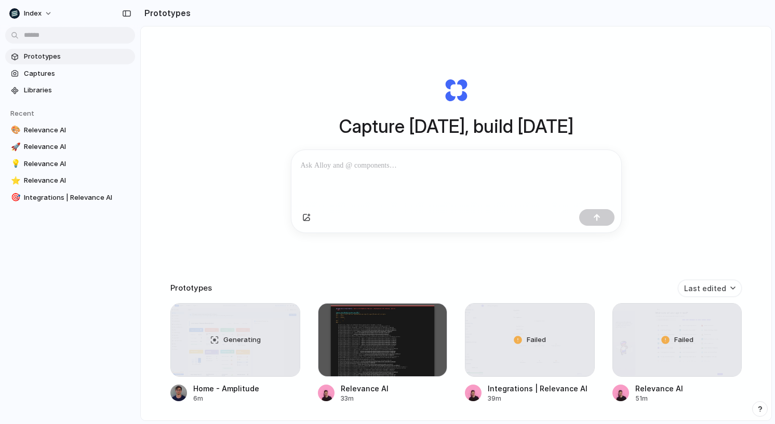  Describe the element at coordinates (70, 74) in the screenshot. I see `a: Captures` at that location.